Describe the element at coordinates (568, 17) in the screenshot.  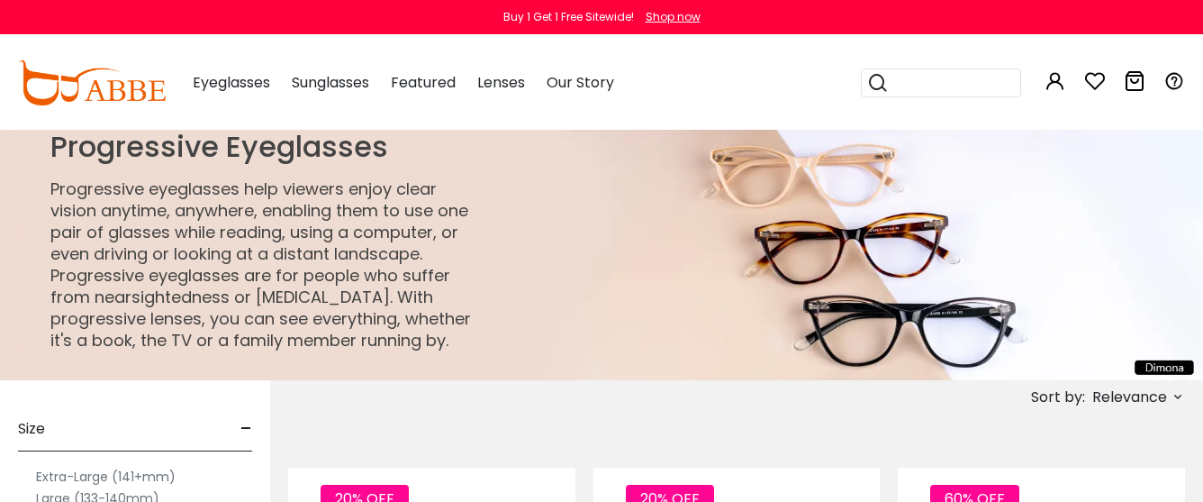
I see `div: Buy 1 Get 1 Free Sitewide!` at that location.